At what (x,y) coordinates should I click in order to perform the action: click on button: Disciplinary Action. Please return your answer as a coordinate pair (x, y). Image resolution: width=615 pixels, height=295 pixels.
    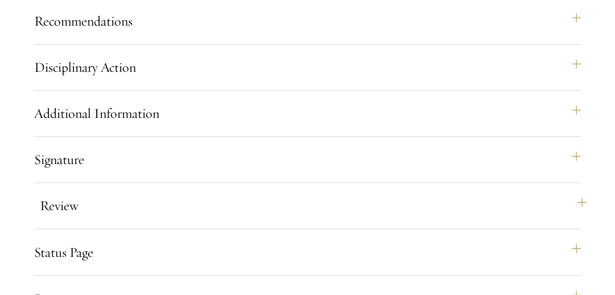
    Looking at the image, I should click on (307, 67).